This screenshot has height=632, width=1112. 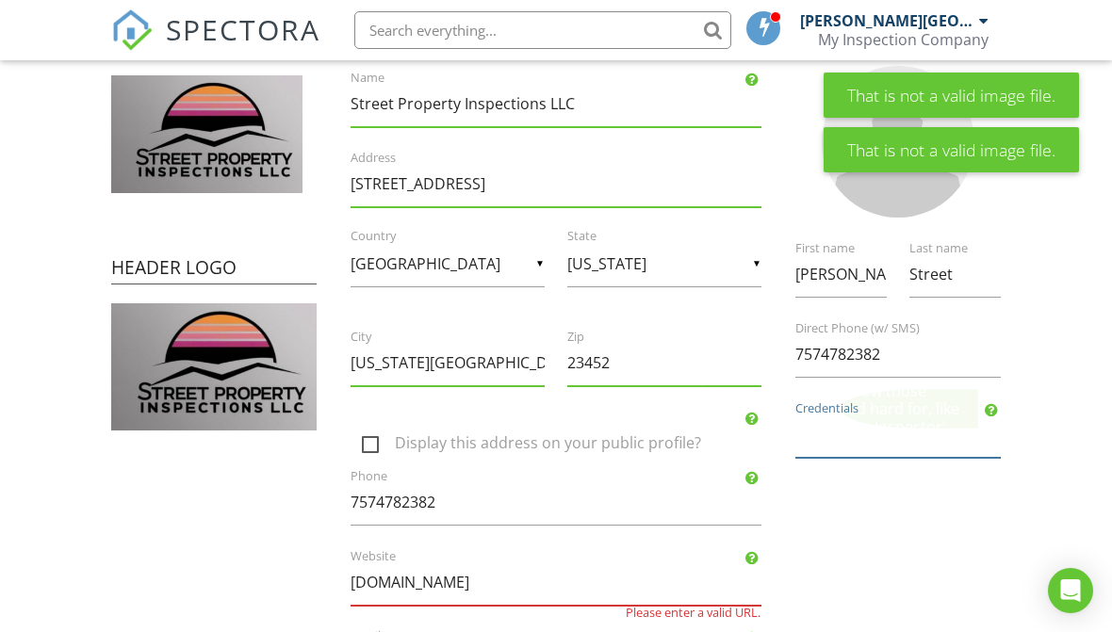 What do you see at coordinates (1070, 591) in the screenshot?
I see `div: Open Intercom Messenger` at bounding box center [1070, 591].